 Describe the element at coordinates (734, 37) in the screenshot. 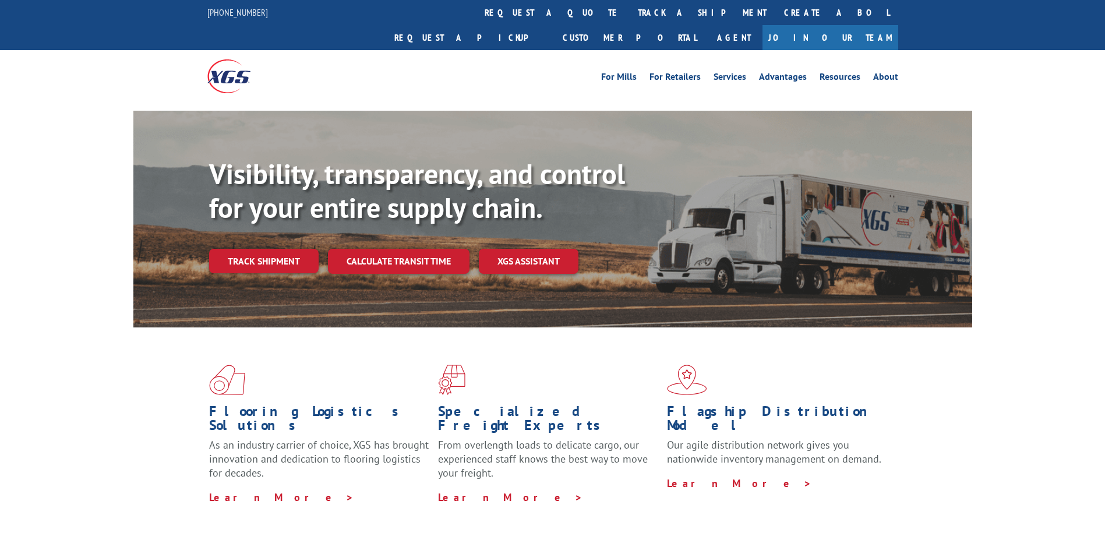

I see `a: Agent` at that location.